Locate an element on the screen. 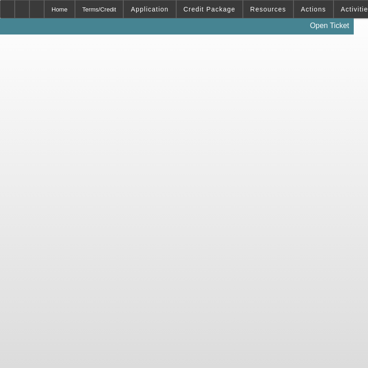 Image resolution: width=368 pixels, height=368 pixels. button: Application is located at coordinates (150, 9).